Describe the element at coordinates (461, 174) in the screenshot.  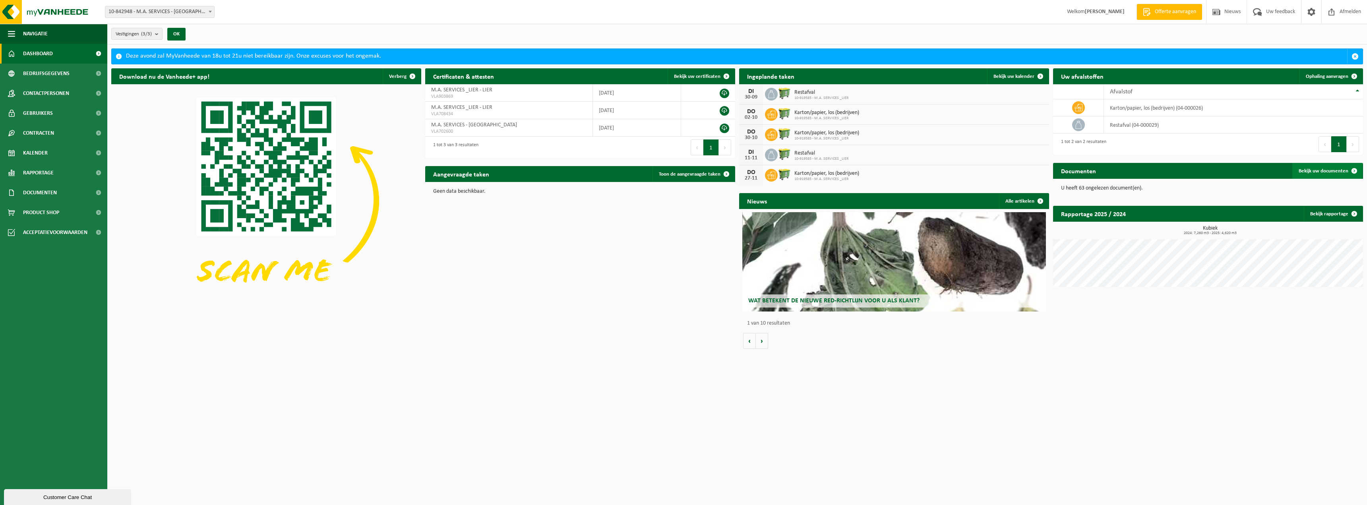
I see `h2: Aangevraagde taken` at that location.